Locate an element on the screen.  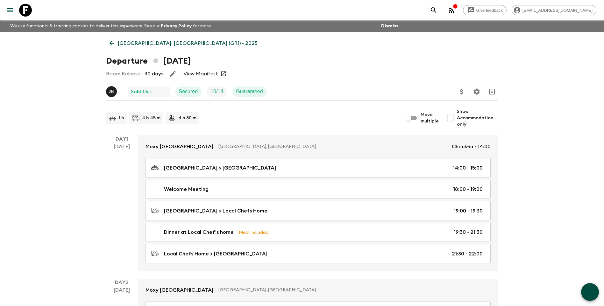
a: Welcome Meeting18:00 - 19:00 is located at coordinates (318, 189).